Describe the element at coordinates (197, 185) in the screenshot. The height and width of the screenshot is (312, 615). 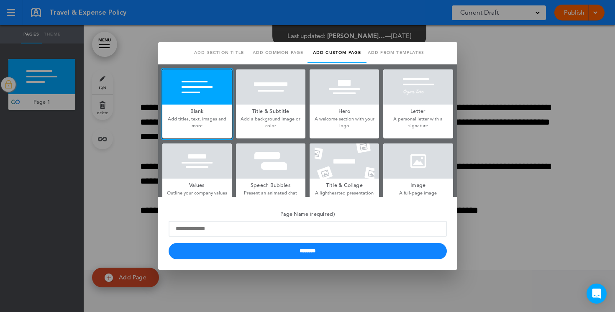
I see `h5: Values` at that location.